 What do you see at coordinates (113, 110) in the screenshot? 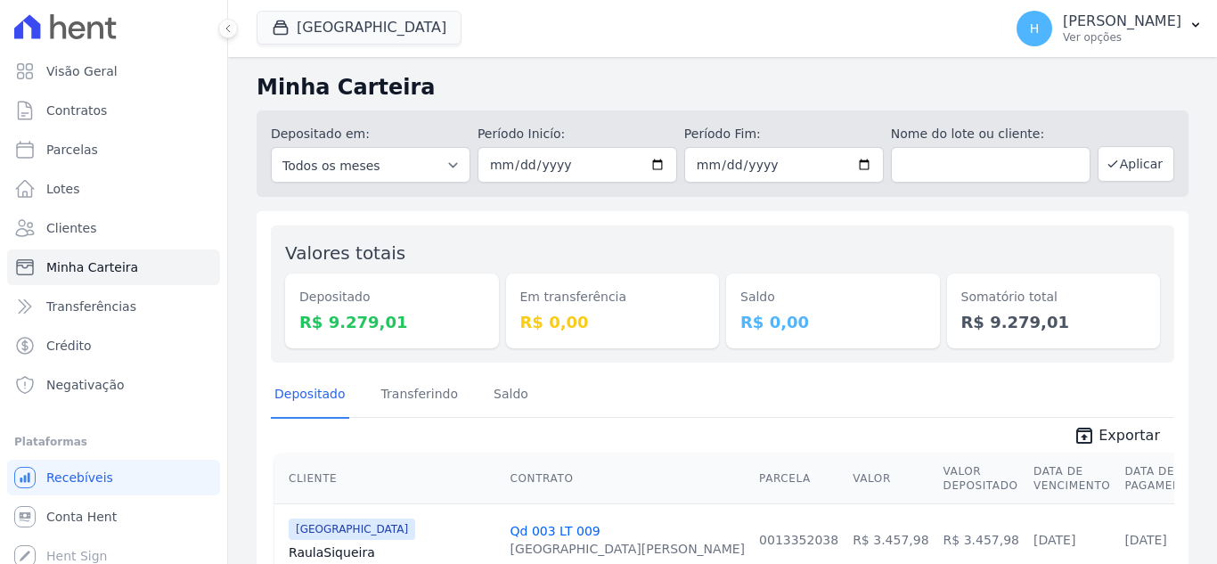
I see `a: Contratos` at bounding box center [113, 110].